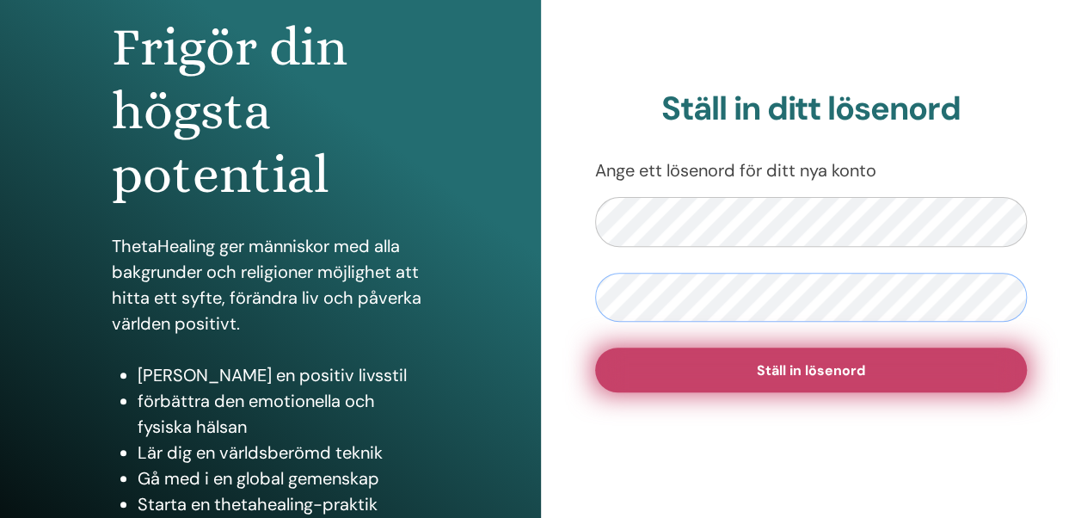 Image resolution: width=1081 pixels, height=518 pixels. What do you see at coordinates (811, 170) in the screenshot?
I see `p: Ange ett lösenord för ditt nya konto` at bounding box center [811, 170].